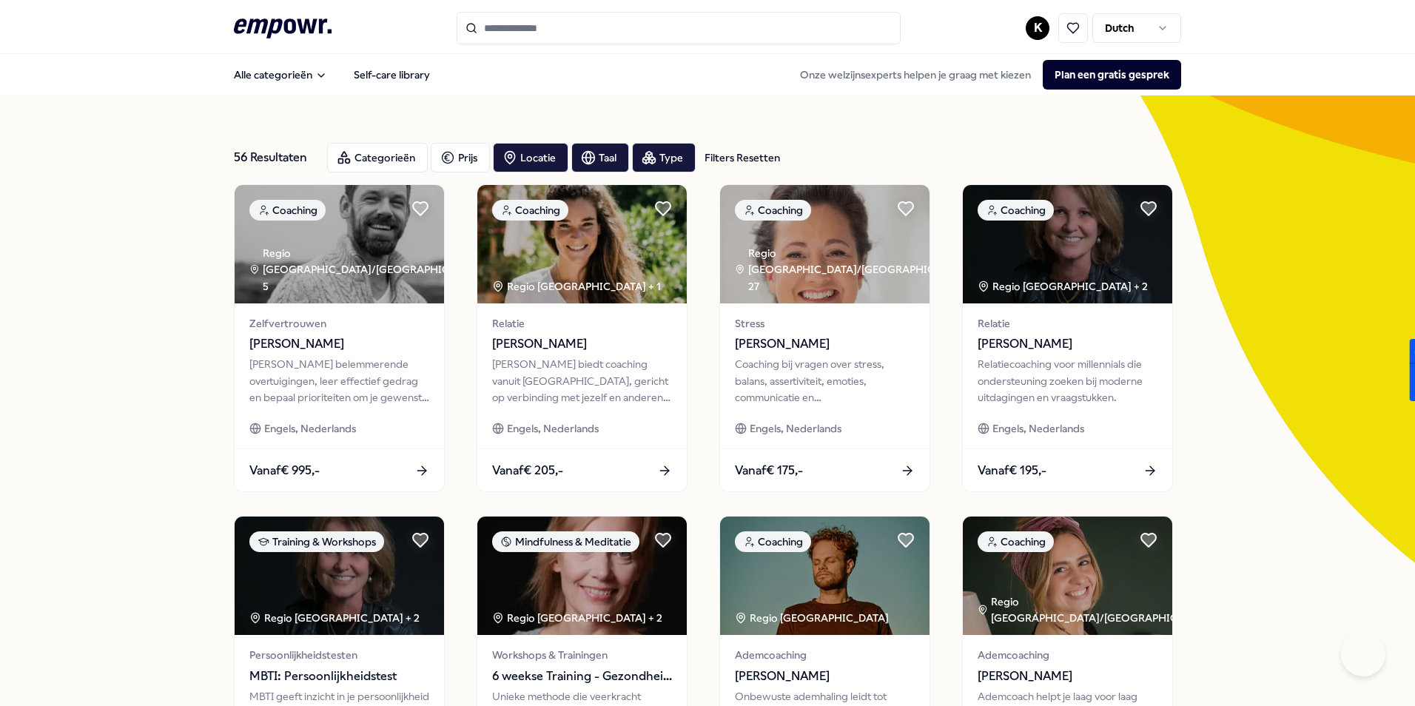 Image resolution: width=1415 pixels, height=706 pixels. I want to click on div: Relatiecoaching voor millennials die ondersteuning zoeken bij moderne uitdagingen en vraagstukken., so click(1067, 380).